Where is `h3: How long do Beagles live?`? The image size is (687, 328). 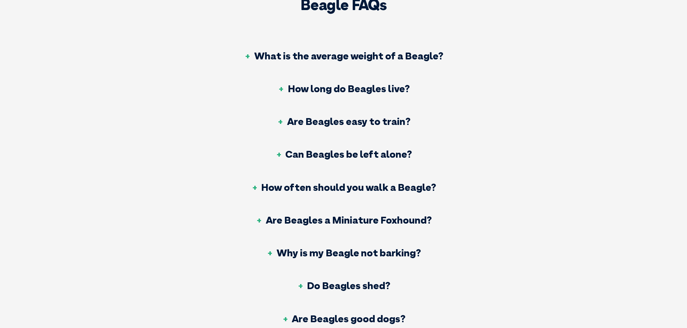
h3: How long do Beagles live? is located at coordinates (344, 89).